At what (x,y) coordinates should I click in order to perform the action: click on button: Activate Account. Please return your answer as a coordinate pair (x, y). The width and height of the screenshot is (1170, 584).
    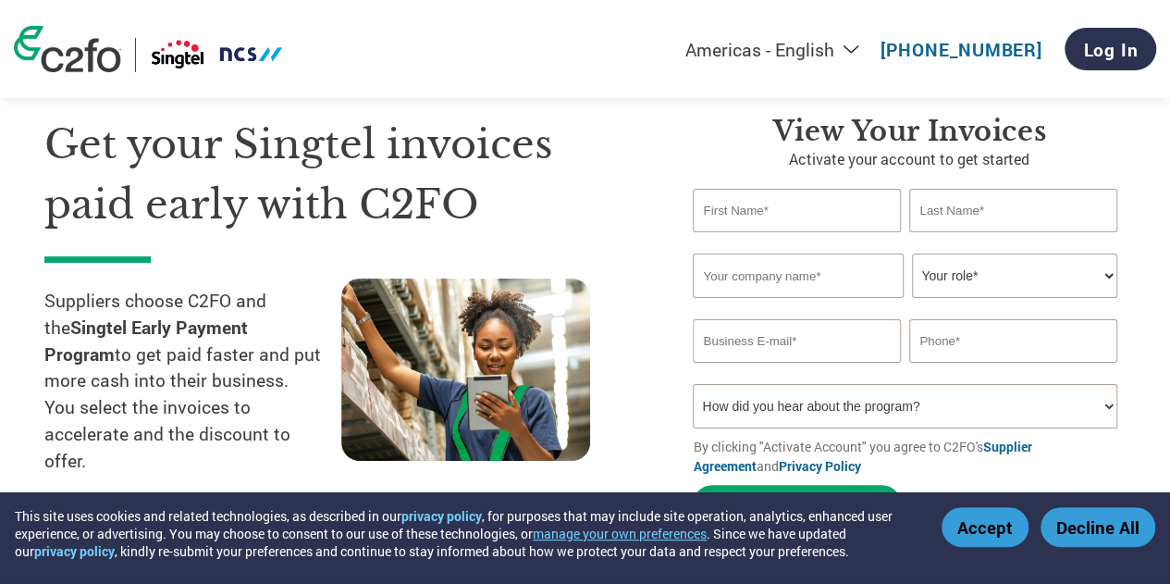
    Looking at the image, I should click on (797, 503).